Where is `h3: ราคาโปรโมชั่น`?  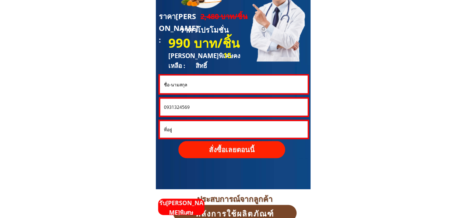 h3: ราคาโปรโมชั่น is located at coordinates (207, 30).